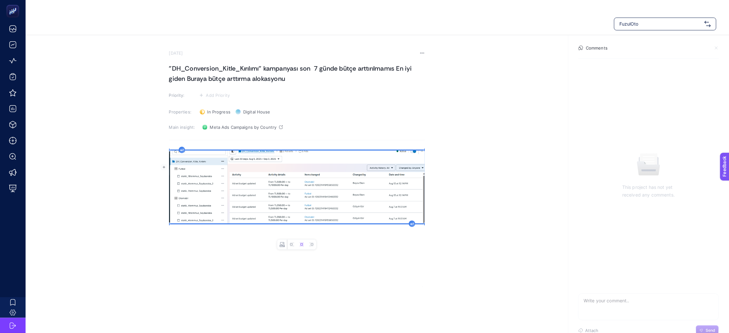  I want to click on span: Send, so click(710, 330).